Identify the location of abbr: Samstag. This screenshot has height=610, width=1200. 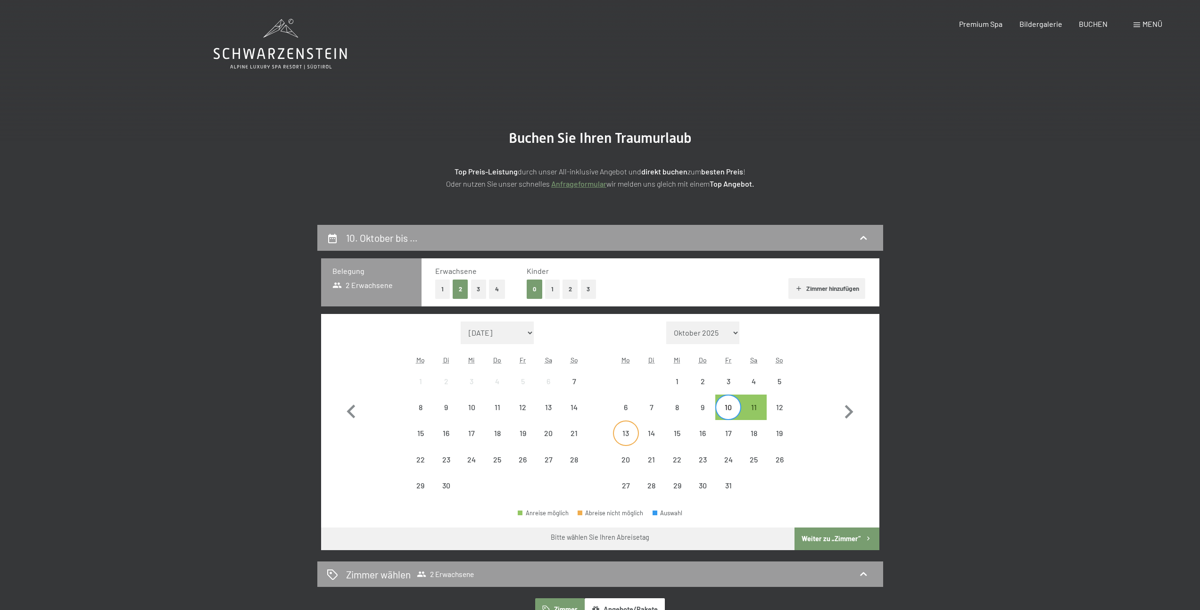
(754, 360).